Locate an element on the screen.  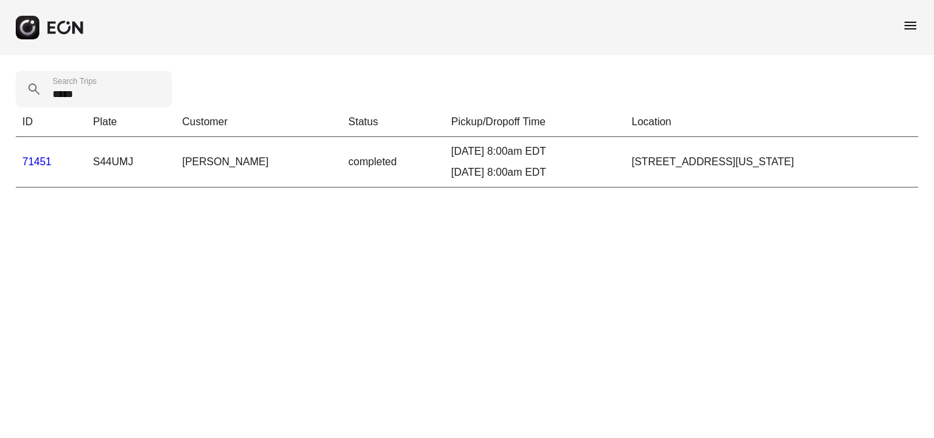
th: Plate is located at coordinates (131, 122).